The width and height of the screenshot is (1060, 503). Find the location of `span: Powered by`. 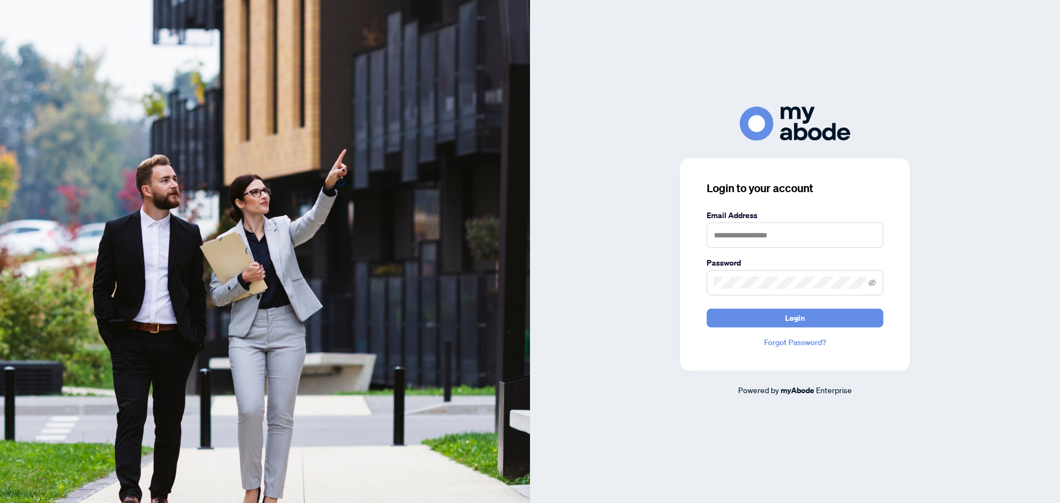

span: Powered by is located at coordinates (759, 390).